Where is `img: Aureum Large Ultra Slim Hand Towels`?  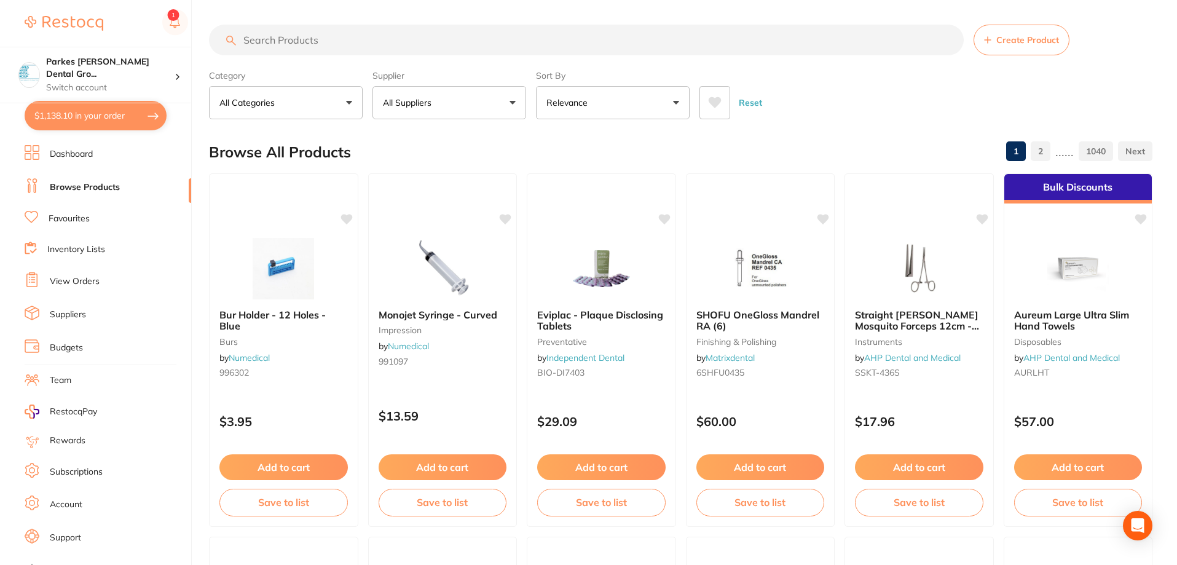
img: Aureum Large Ultra Slim Hand Towels is located at coordinates (1078, 268).